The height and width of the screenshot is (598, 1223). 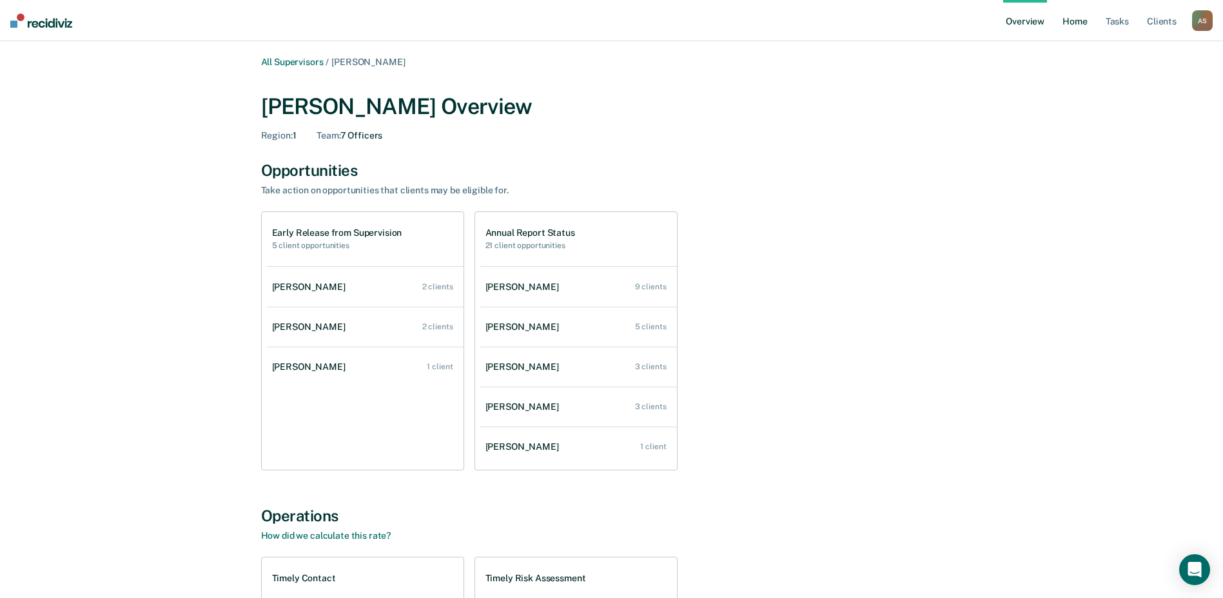 What do you see at coordinates (530, 246) in the screenshot?
I see `h2: 21 client opportunities` at bounding box center [530, 246].